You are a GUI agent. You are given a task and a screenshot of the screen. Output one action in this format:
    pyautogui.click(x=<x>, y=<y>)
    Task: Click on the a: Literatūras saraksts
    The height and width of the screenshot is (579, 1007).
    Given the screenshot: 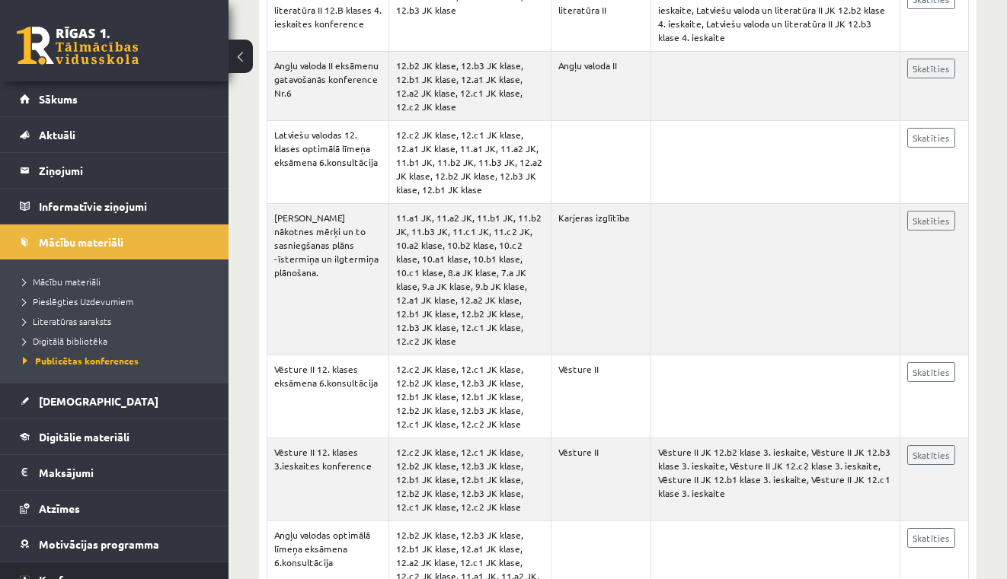 What is the action you would take?
    pyautogui.click(x=118, y=321)
    